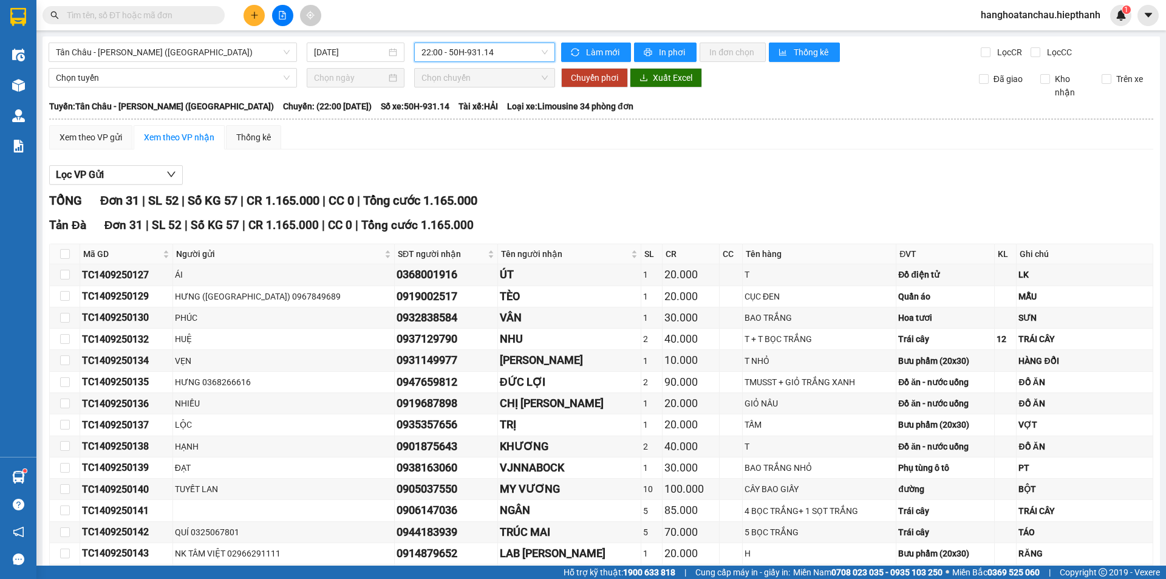  What do you see at coordinates (691, 510) in the screenshot?
I see `div: 85.000` at bounding box center [691, 510].